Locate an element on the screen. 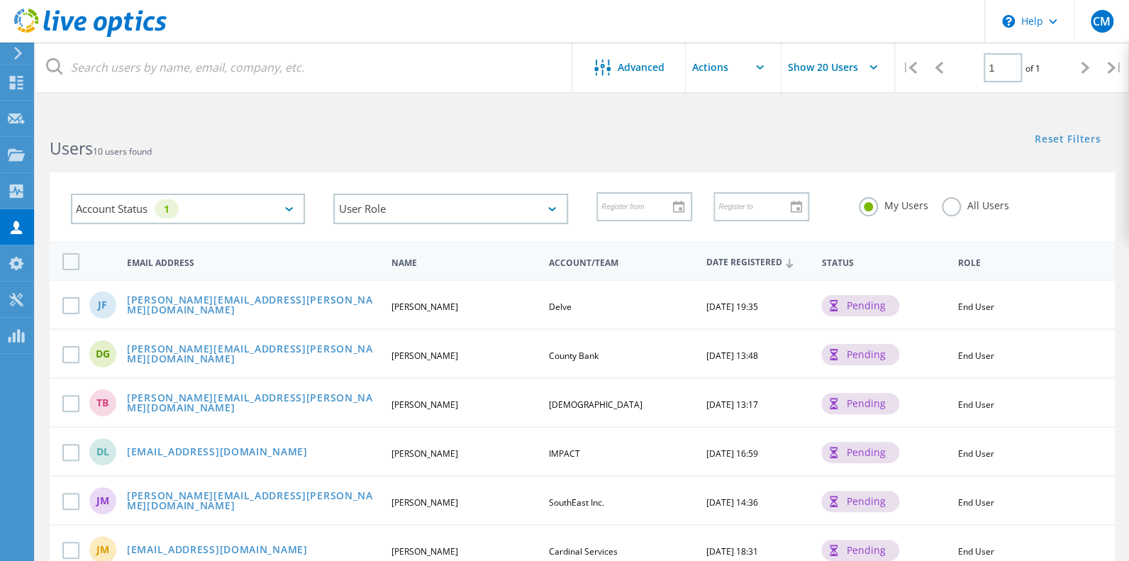 The image size is (1129, 561). span: JF is located at coordinates (102, 305).